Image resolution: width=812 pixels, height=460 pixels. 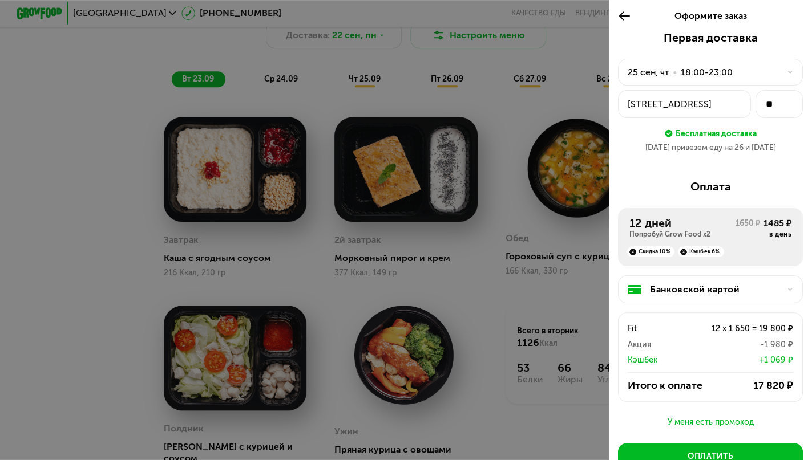 What do you see at coordinates (777, 224) in the screenshot?
I see `div: 1485 ₽` at bounding box center [777, 224].